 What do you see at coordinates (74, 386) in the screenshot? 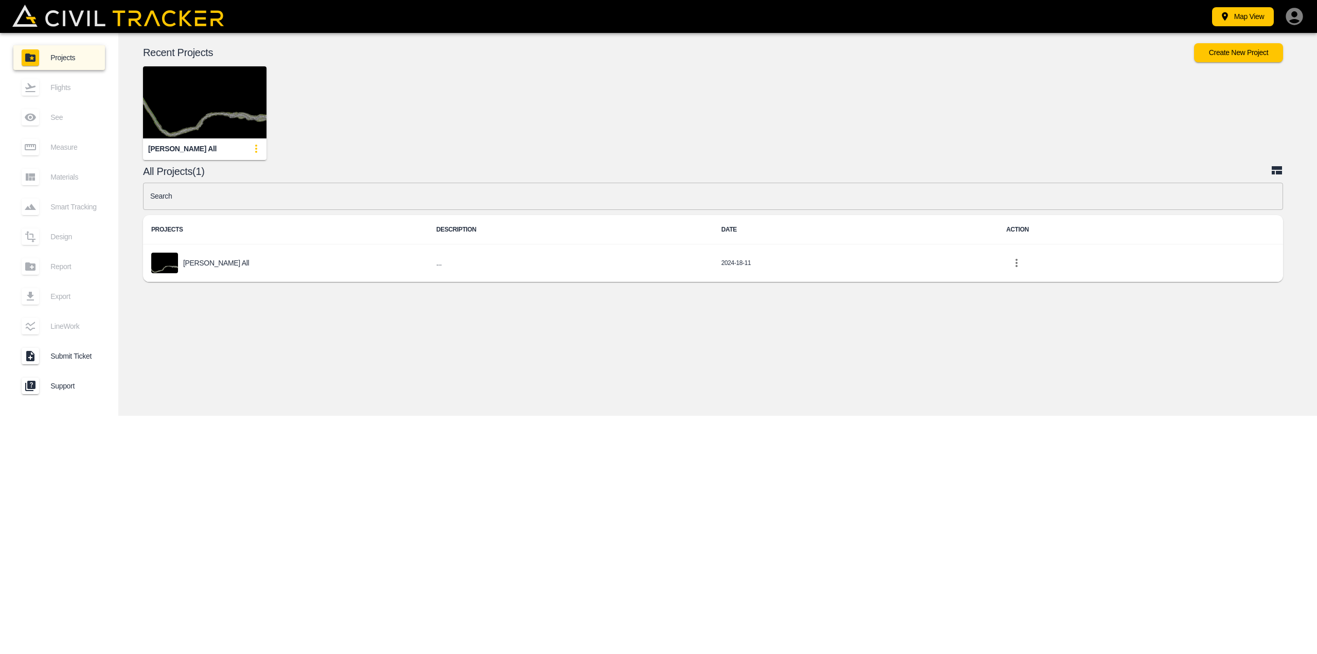
I see `span: Support` at bounding box center [74, 386].